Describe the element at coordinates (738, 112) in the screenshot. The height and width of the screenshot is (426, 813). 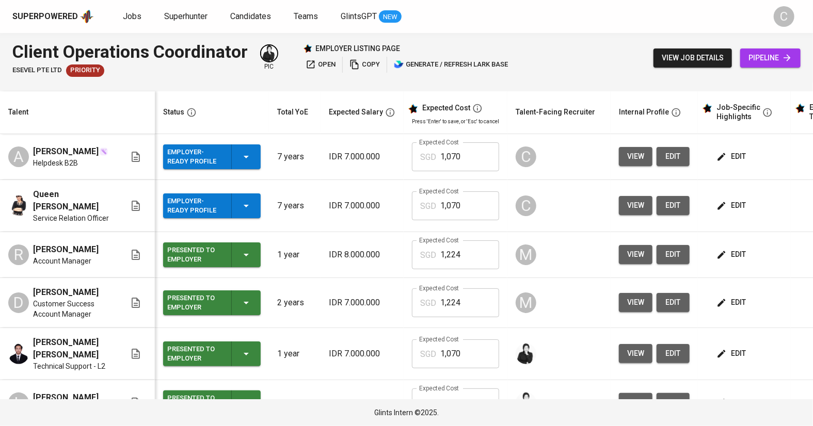
I see `div: Job-Specific Highlights` at that location.